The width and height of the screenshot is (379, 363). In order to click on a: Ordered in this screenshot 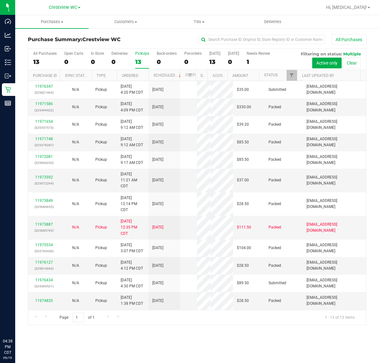, I will do `click(130, 76)`.